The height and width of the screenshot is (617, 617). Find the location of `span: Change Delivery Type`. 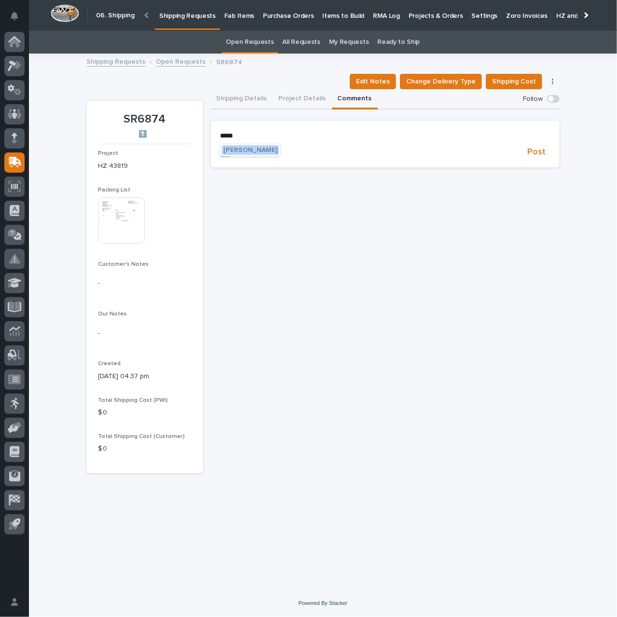

span: Change Delivery Type is located at coordinates (441, 82).